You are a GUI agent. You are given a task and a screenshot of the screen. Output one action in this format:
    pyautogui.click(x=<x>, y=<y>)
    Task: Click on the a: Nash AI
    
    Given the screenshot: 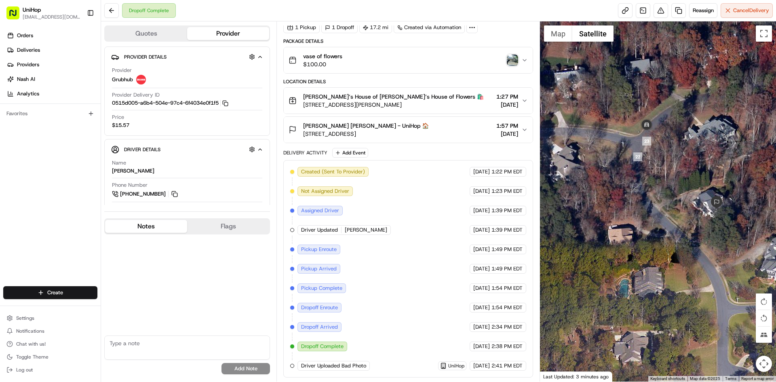 What is the action you would take?
    pyautogui.click(x=52, y=79)
    